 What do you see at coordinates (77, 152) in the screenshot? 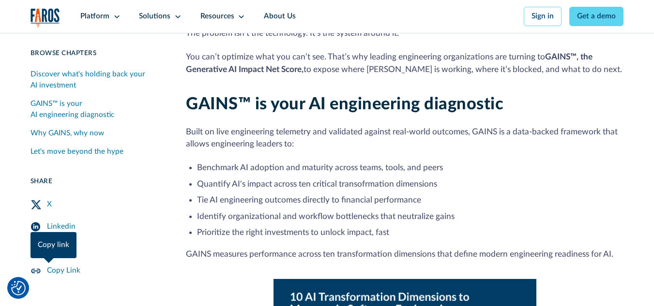
I see `div: Let's move beyond the hype` at bounding box center [77, 152].